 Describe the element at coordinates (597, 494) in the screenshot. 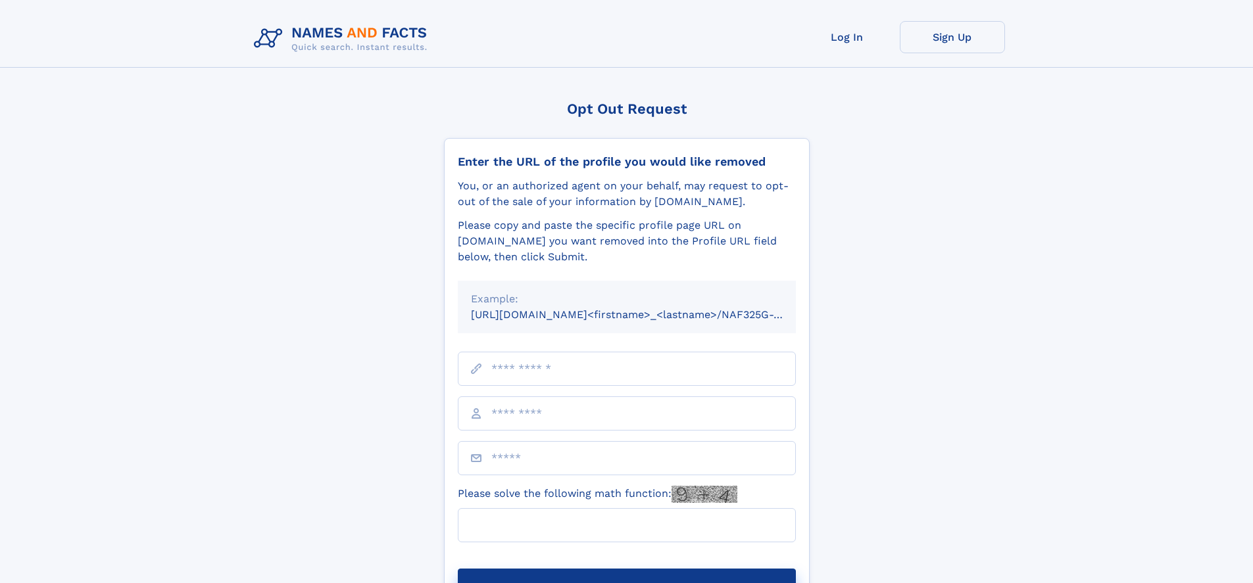

I see `label: Please solve the following math function:` at that location.